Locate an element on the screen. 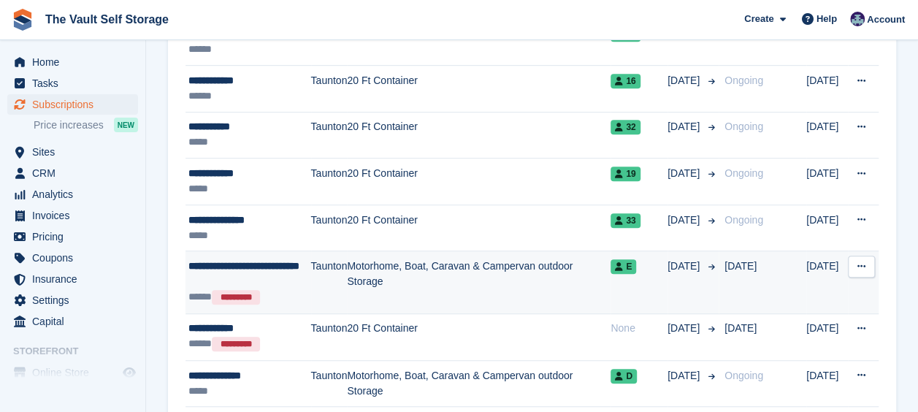 The width and height of the screenshot is (918, 412). span: Subscriptions is located at coordinates (76, 104).